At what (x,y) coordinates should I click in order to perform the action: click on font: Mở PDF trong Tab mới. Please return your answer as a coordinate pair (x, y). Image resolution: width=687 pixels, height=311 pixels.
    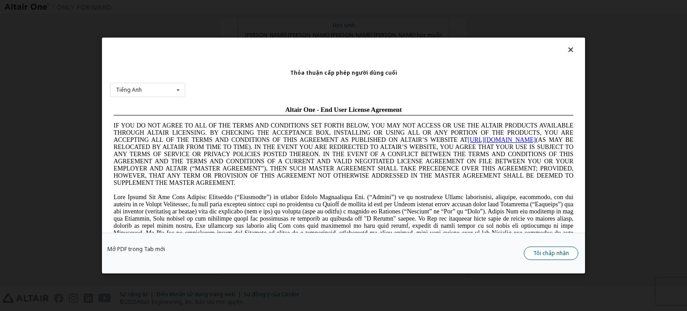
    Looking at the image, I should click on (136, 249).